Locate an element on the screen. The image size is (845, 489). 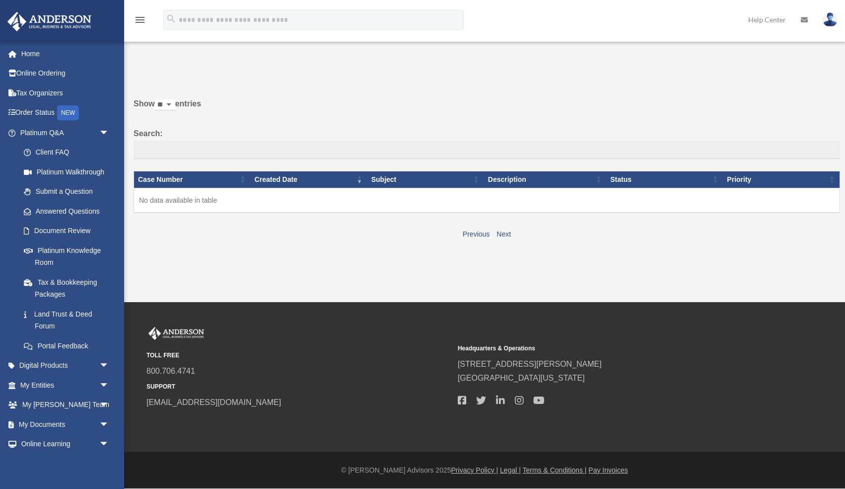
a: My Documentsarrow_drop_down is located at coordinates (66, 424).